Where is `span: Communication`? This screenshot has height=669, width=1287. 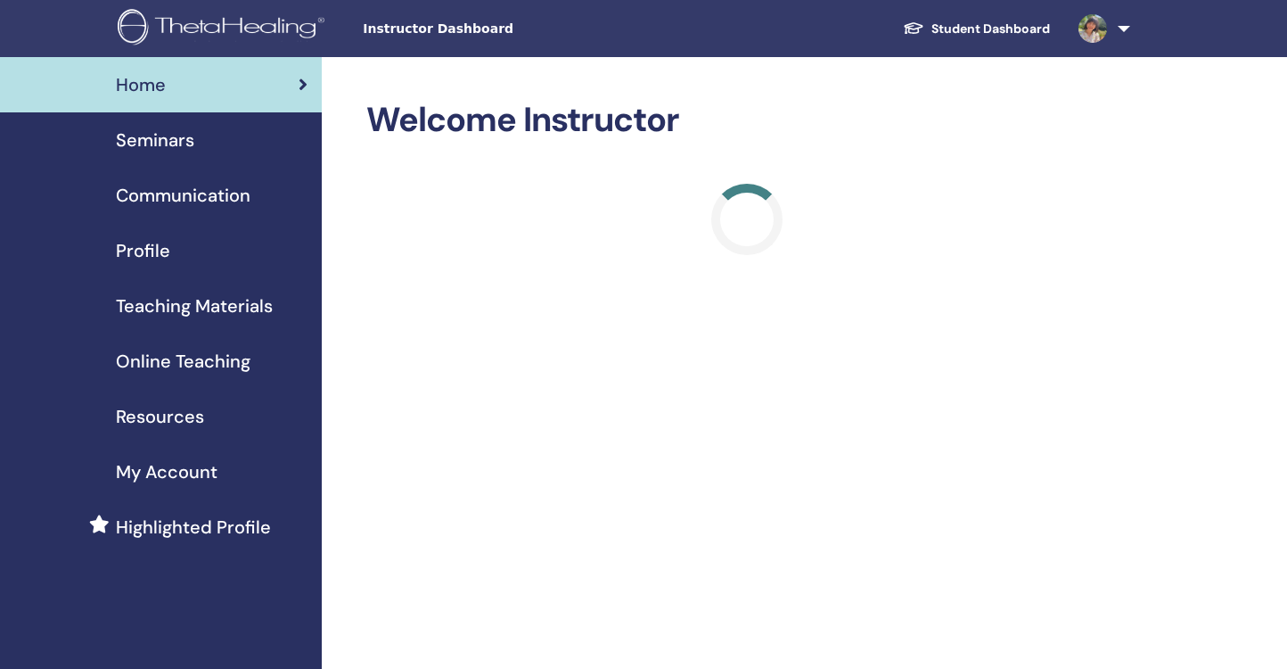
span: Communication is located at coordinates (183, 195).